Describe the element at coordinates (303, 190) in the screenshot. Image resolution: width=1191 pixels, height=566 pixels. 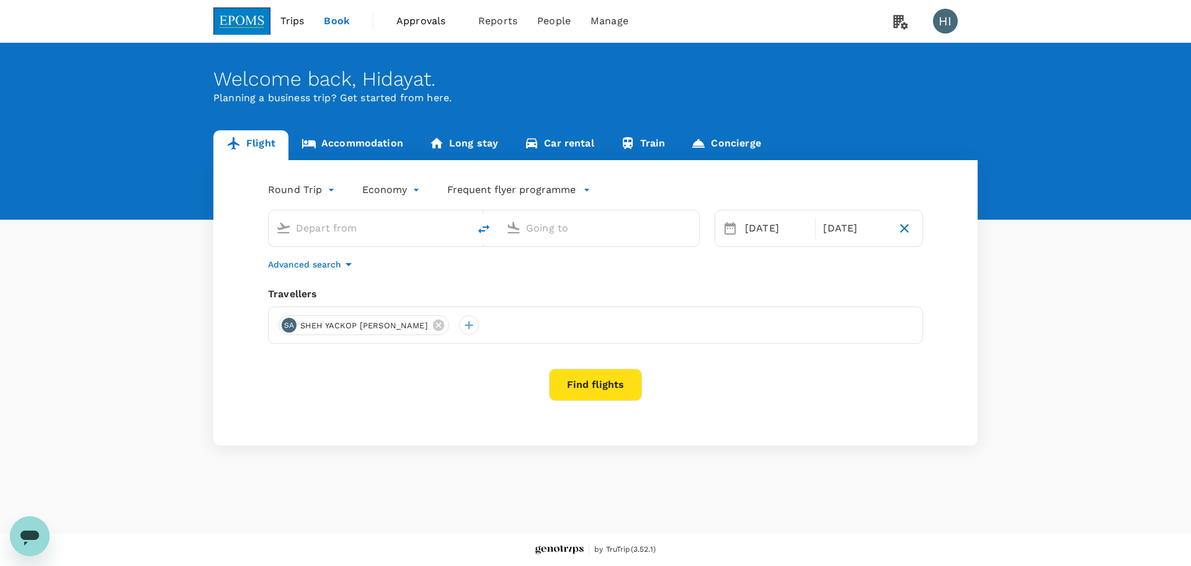
I see `div: Round Trip` at that location.